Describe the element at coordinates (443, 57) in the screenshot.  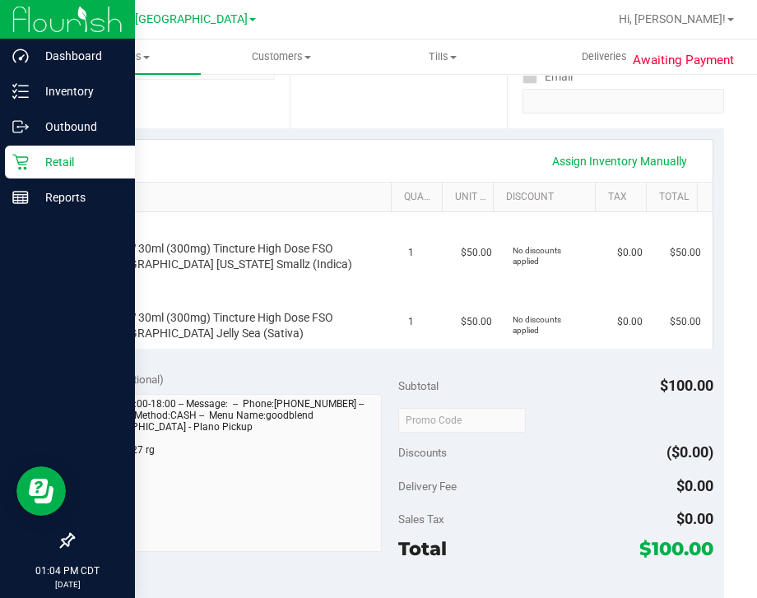
I see `span: Tills` at that location.